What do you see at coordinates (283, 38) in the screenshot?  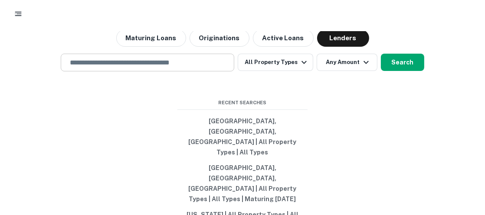 I see `button: Active Loans` at bounding box center [283, 38].